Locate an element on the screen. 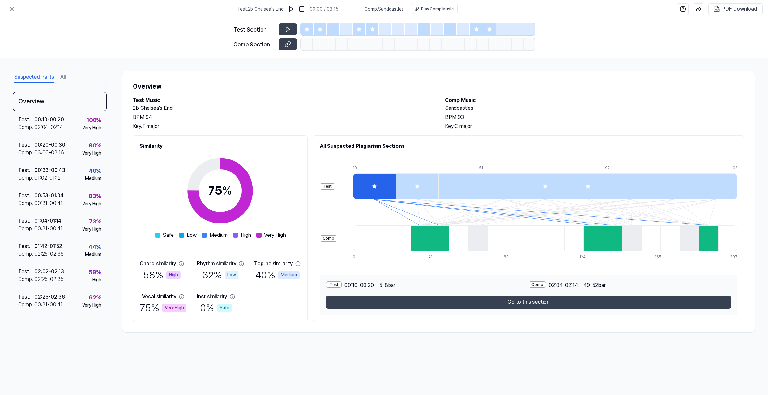 This screenshot has height=395, width=768. a: Play Comp Music is located at coordinates (434, 9).